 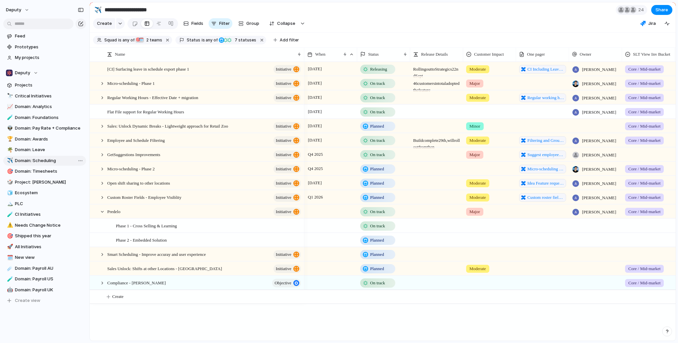 What do you see at coordinates (49, 225) in the screenshot?
I see `span: Needs Change Notice` at bounding box center [49, 225].